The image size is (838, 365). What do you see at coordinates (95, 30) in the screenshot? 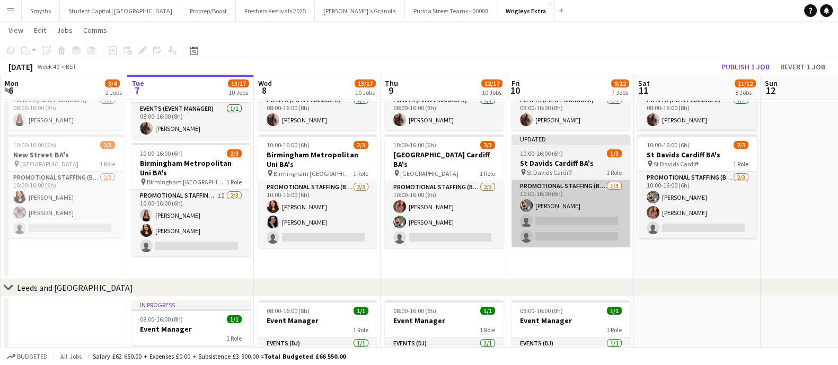
I see `a: Comms` at bounding box center [95, 30].